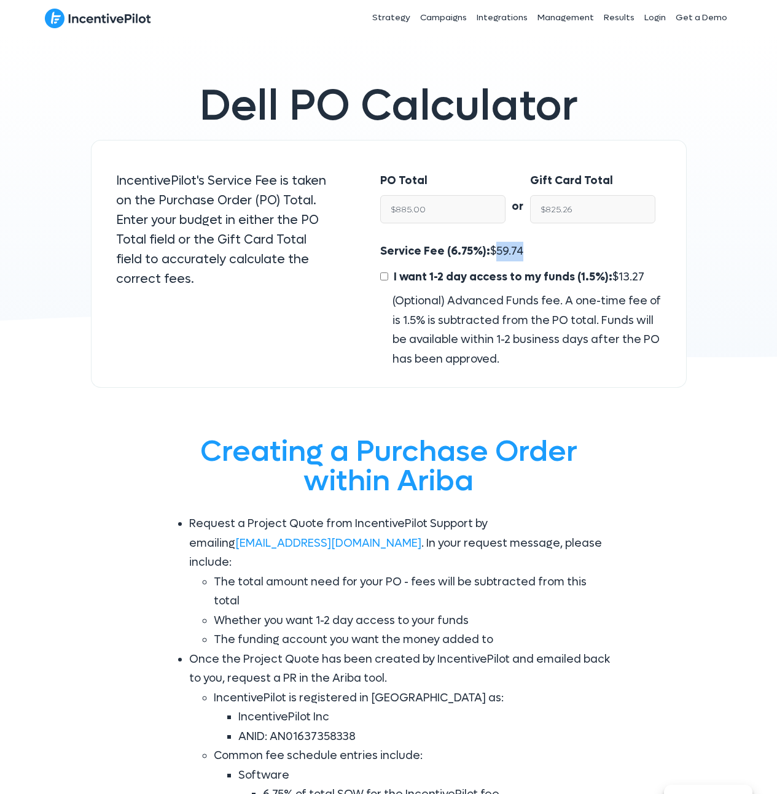 The height and width of the screenshot is (794, 777). I want to click on nav: Header Menu, so click(508, 18).